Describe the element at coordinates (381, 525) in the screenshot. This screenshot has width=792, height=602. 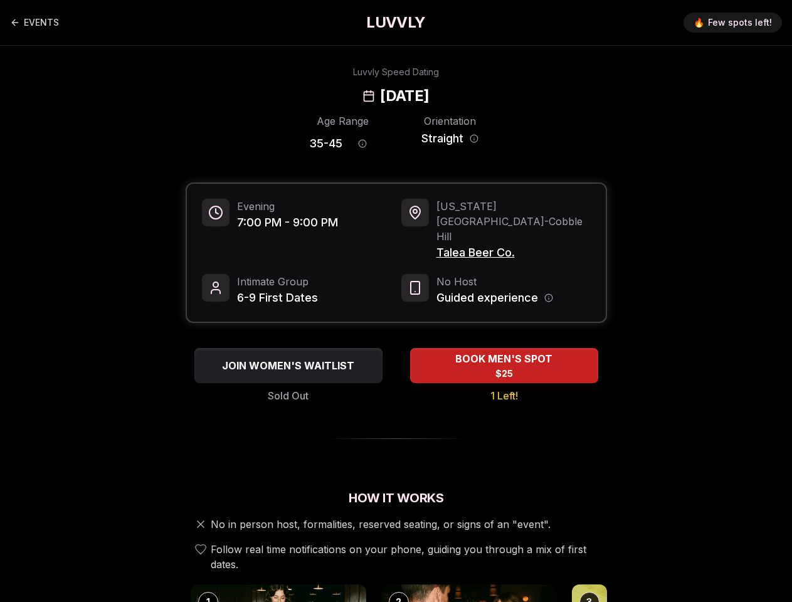
I see `span: No in person host, formalities, reserved seating, or signs of an "event".` at that location.